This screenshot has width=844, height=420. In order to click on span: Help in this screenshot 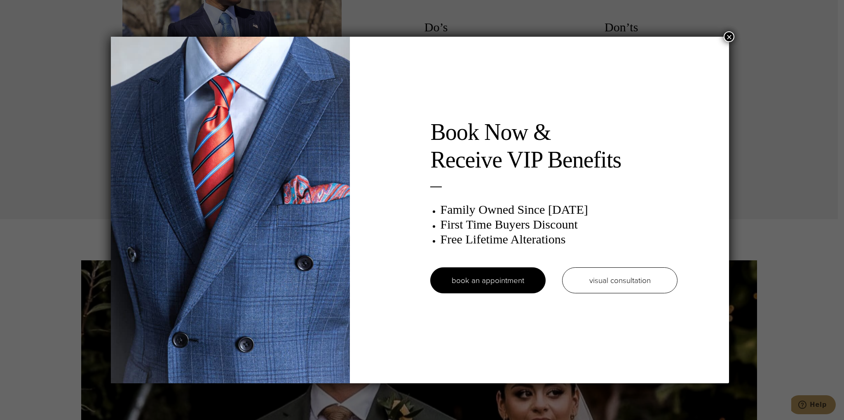, I will do `click(27, 9)`.